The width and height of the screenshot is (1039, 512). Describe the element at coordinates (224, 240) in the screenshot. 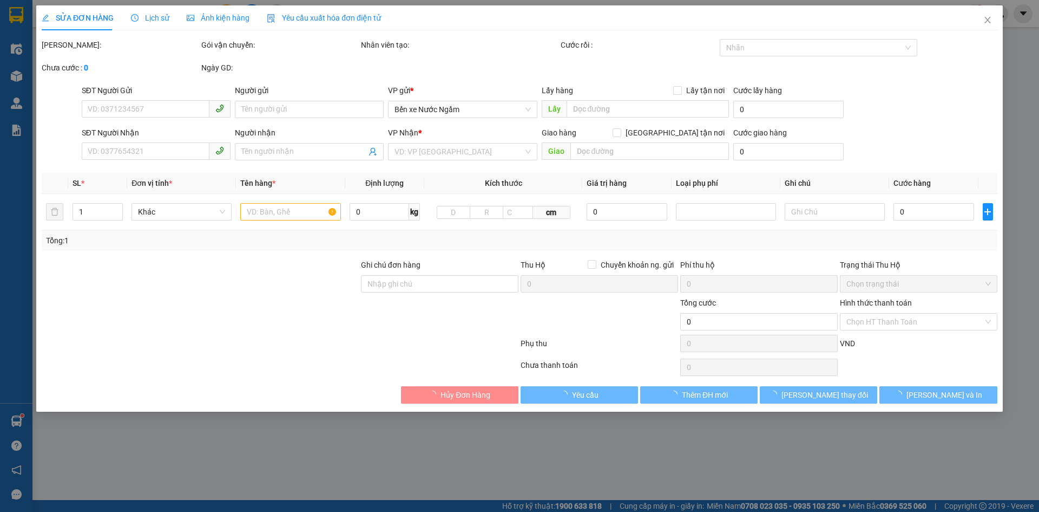

I see `div: Tổng: 1` at that location.